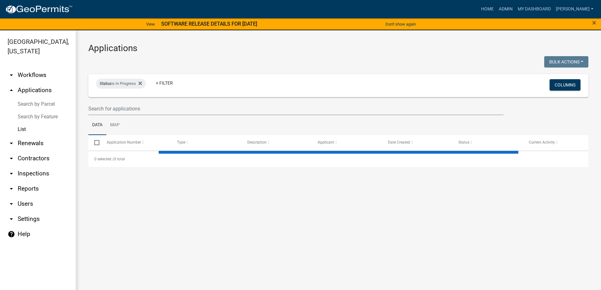 The height and width of the screenshot is (290, 601). What do you see at coordinates (417, 143) in the screenshot?
I see `datatable-header-cell: Date Created` at bounding box center [417, 143].